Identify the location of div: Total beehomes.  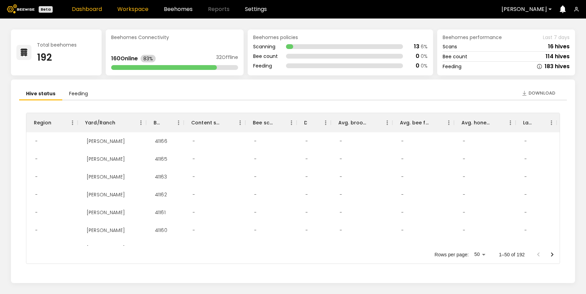
(57, 45).